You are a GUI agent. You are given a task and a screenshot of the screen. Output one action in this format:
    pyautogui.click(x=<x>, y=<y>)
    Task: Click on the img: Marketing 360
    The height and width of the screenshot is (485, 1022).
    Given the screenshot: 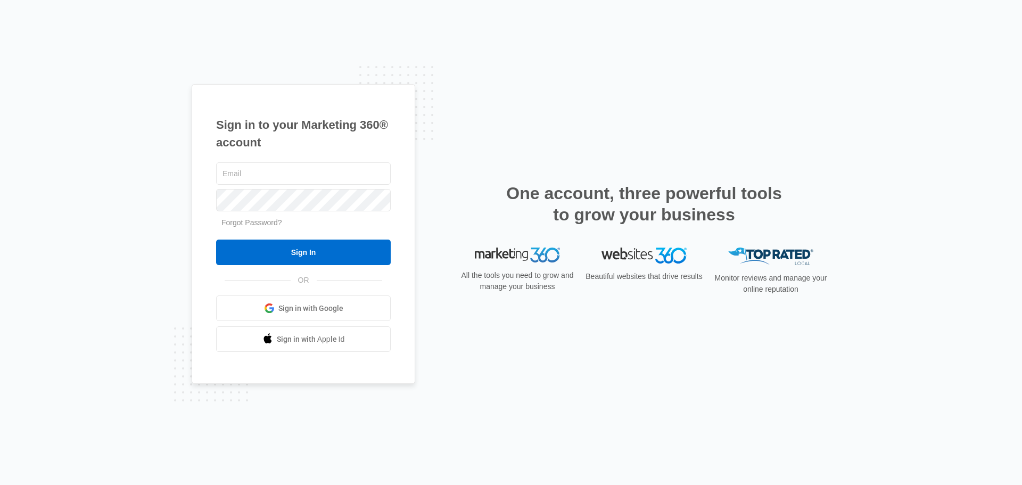 What is the action you would take?
    pyautogui.click(x=518, y=255)
    